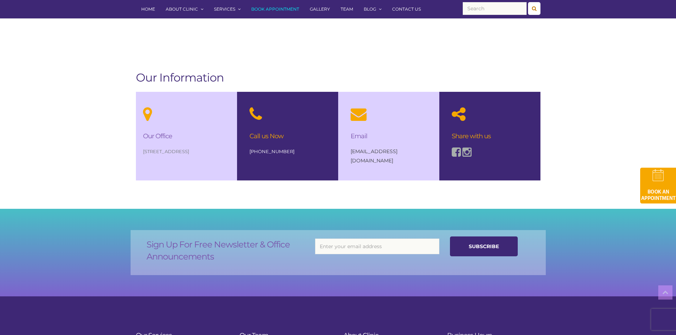  I want to click on h3: Email, so click(388, 136).